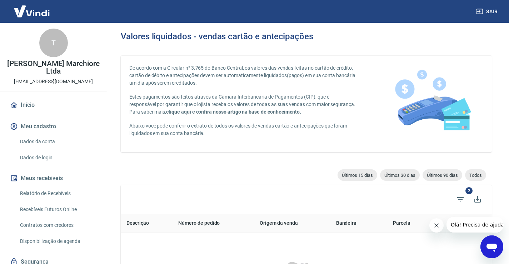 Image resolution: width=509 pixels, height=264 pixels. What do you see at coordinates (243, 75) in the screenshot?
I see `p: De acordo com a Circular n° 3.765 do Banco Central, os valores das vendas feitas no cartão de cré...` at bounding box center [243, 75].